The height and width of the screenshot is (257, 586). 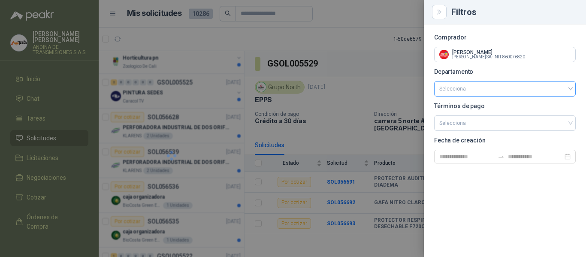 What do you see at coordinates (440, 12) in the screenshot?
I see `button: Close` at bounding box center [440, 12].